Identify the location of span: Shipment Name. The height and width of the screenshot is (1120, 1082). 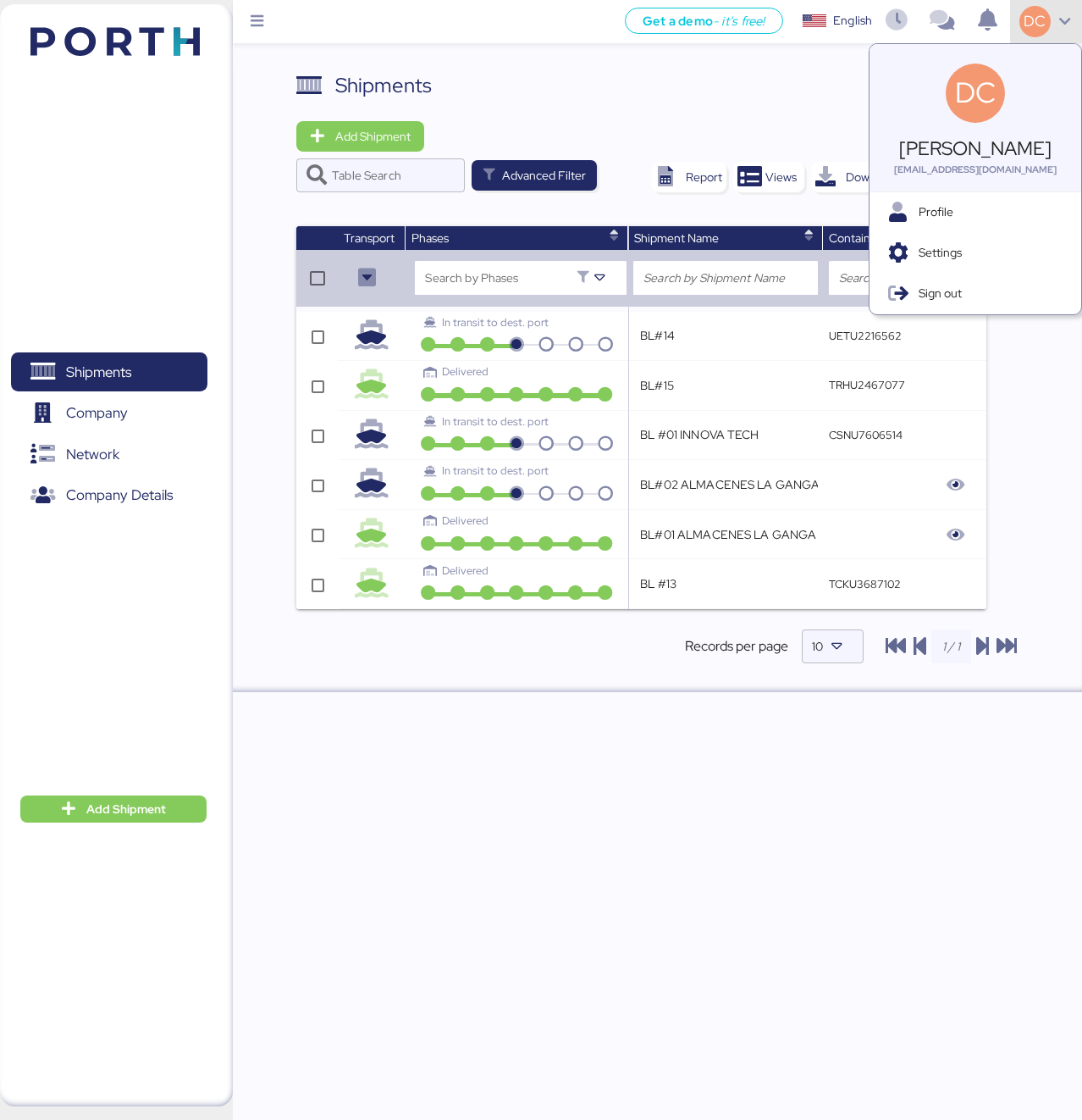
(676, 238).